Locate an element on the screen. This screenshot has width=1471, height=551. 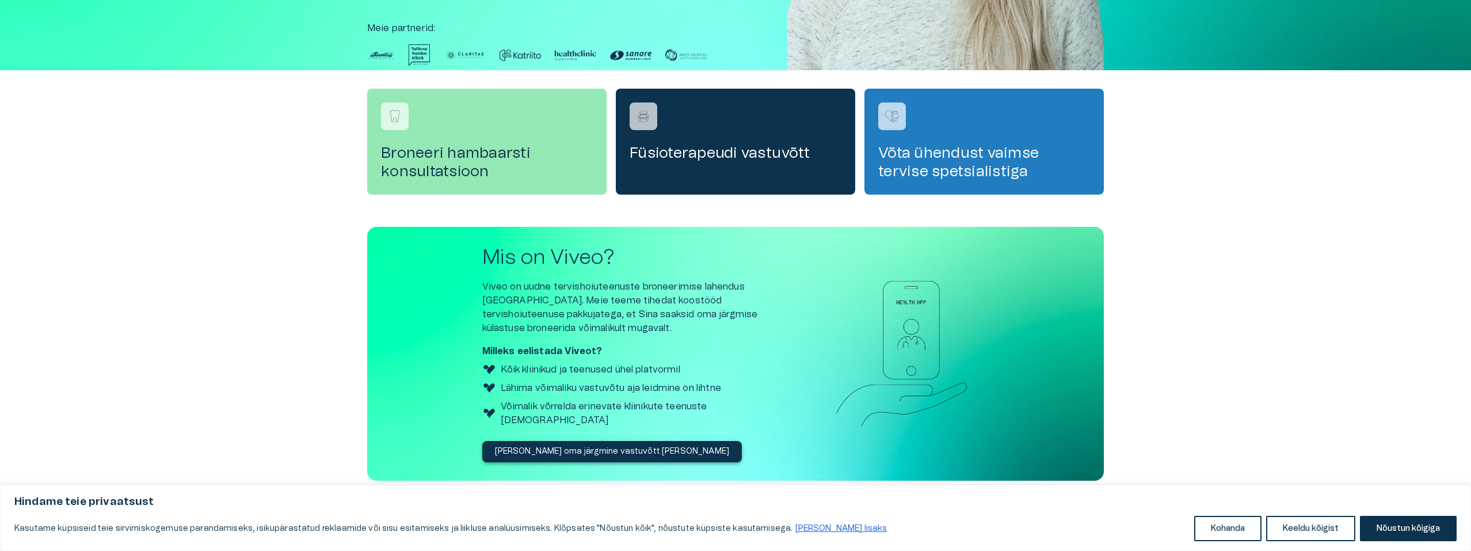
p: Kõik kliinikud ja teenused ühel platvormil is located at coordinates (590, 369).